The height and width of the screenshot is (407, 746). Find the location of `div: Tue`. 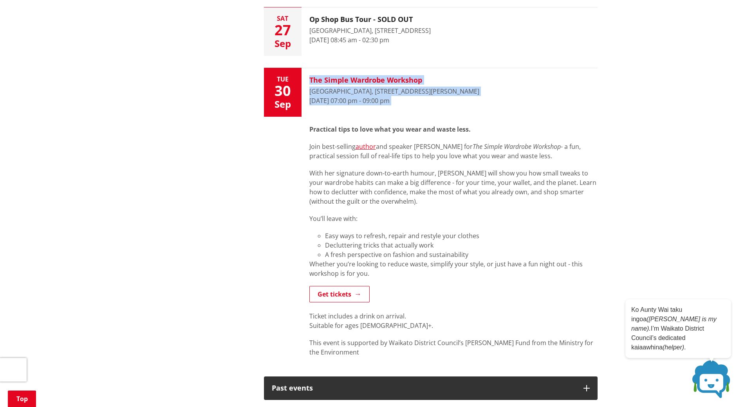

div: Tue is located at coordinates (283, 79).